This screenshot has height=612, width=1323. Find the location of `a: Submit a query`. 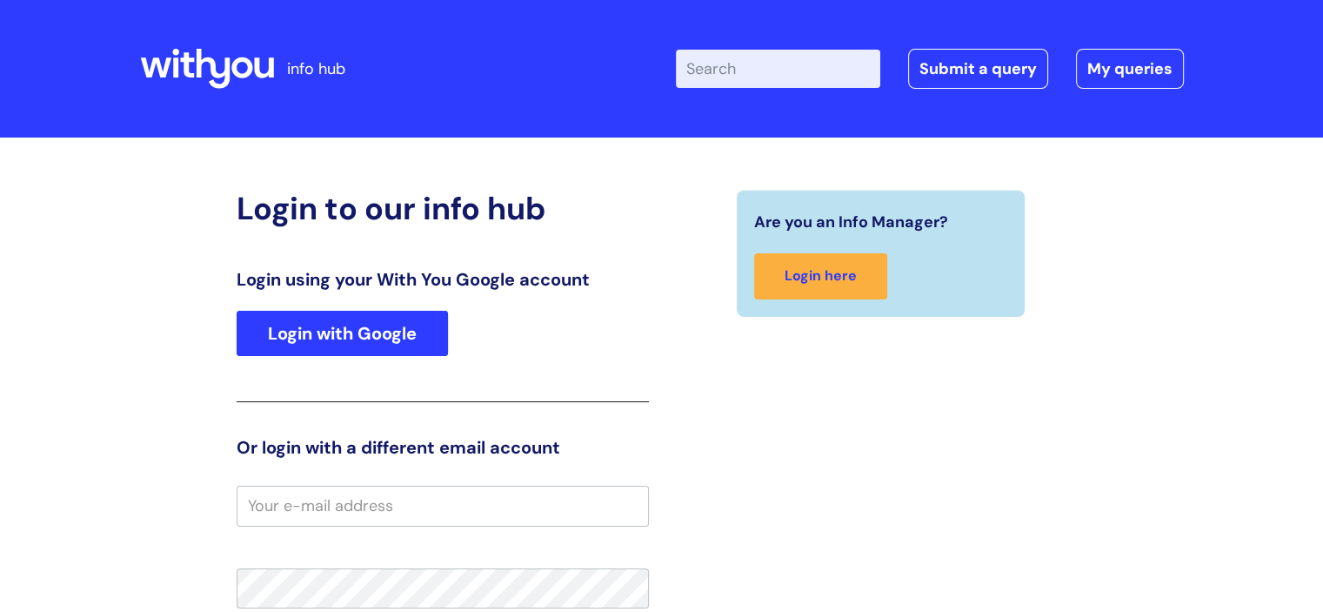

a: Submit a query is located at coordinates (978, 69).